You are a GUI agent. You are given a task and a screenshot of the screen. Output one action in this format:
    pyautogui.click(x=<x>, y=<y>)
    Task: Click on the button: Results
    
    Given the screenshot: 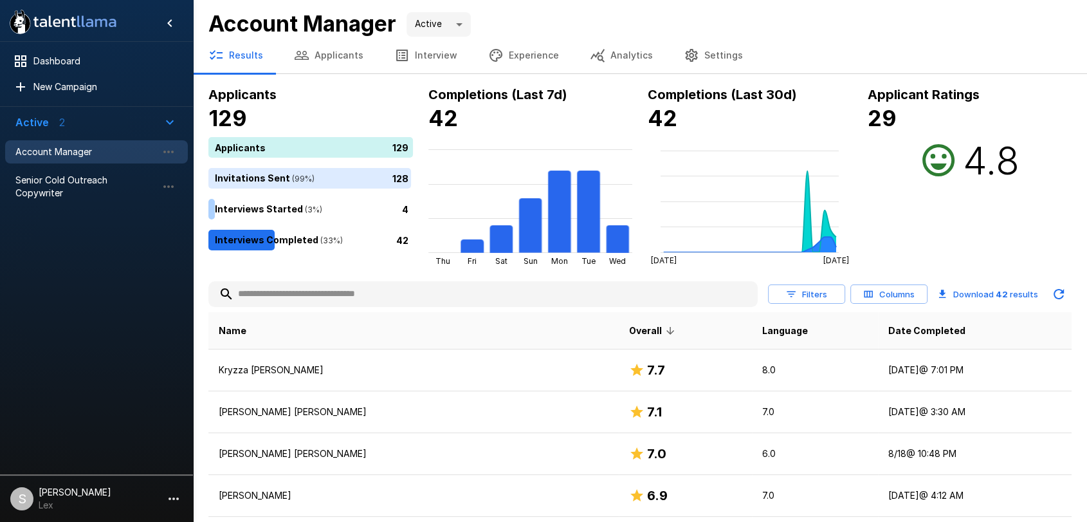 What is the action you would take?
    pyautogui.click(x=235, y=55)
    